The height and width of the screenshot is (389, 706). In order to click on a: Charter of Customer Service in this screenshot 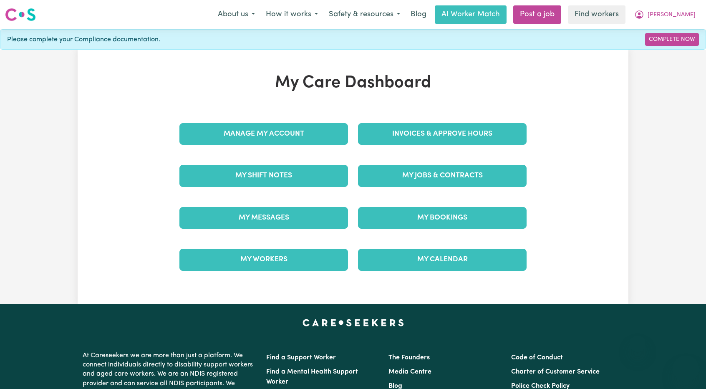, I will do `click(556, 372)`.